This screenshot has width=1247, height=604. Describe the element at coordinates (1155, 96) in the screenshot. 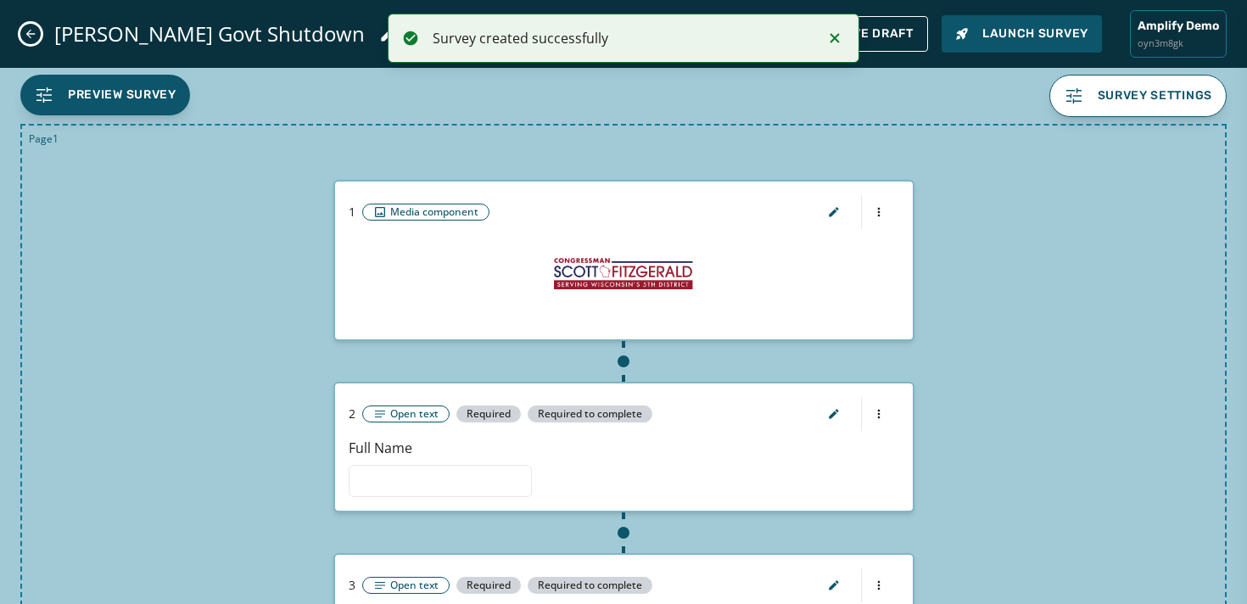

I see `span: Survey settings` at that location.